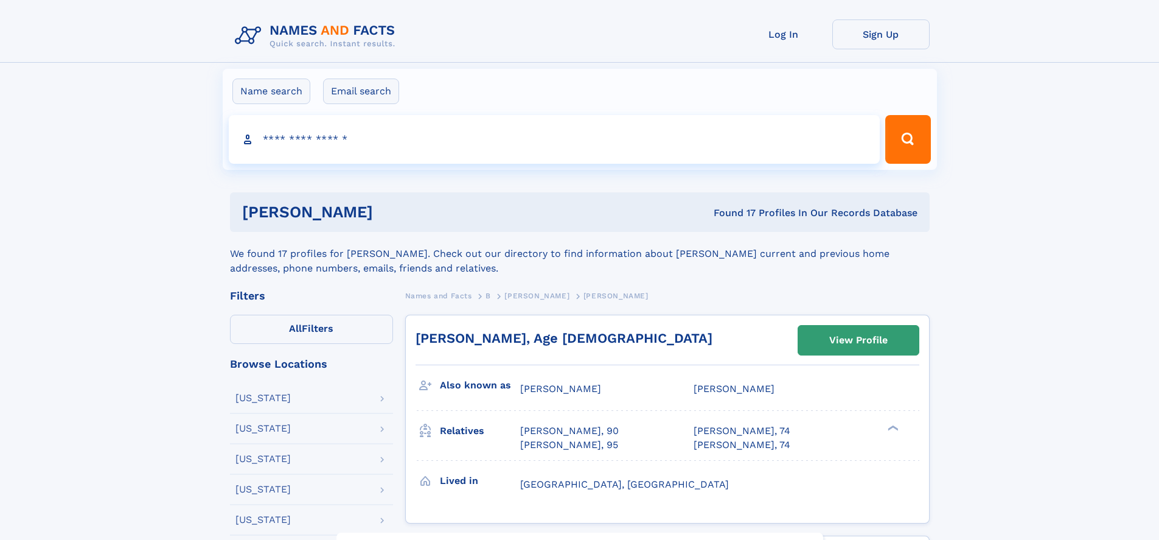  Describe the element at coordinates (318, 36) in the screenshot. I see `img: Logo Names and Facts` at that location.